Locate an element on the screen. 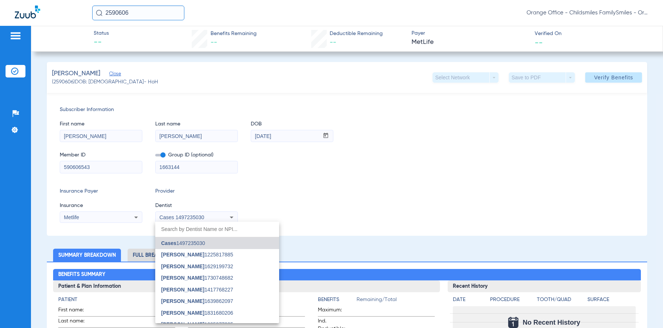 This screenshot has width=663, height=328. span: 1831680206 is located at coordinates (197, 312).